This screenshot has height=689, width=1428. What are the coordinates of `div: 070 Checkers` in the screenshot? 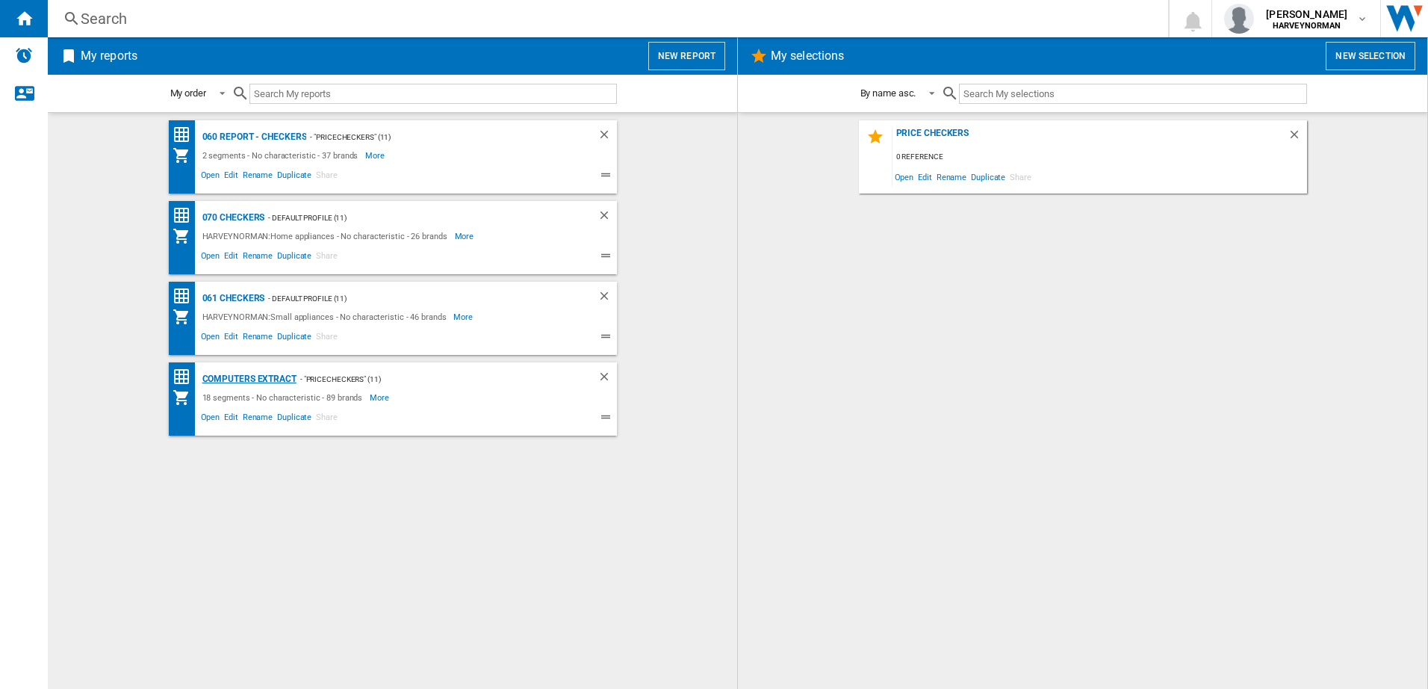 It's located at (232, 217).